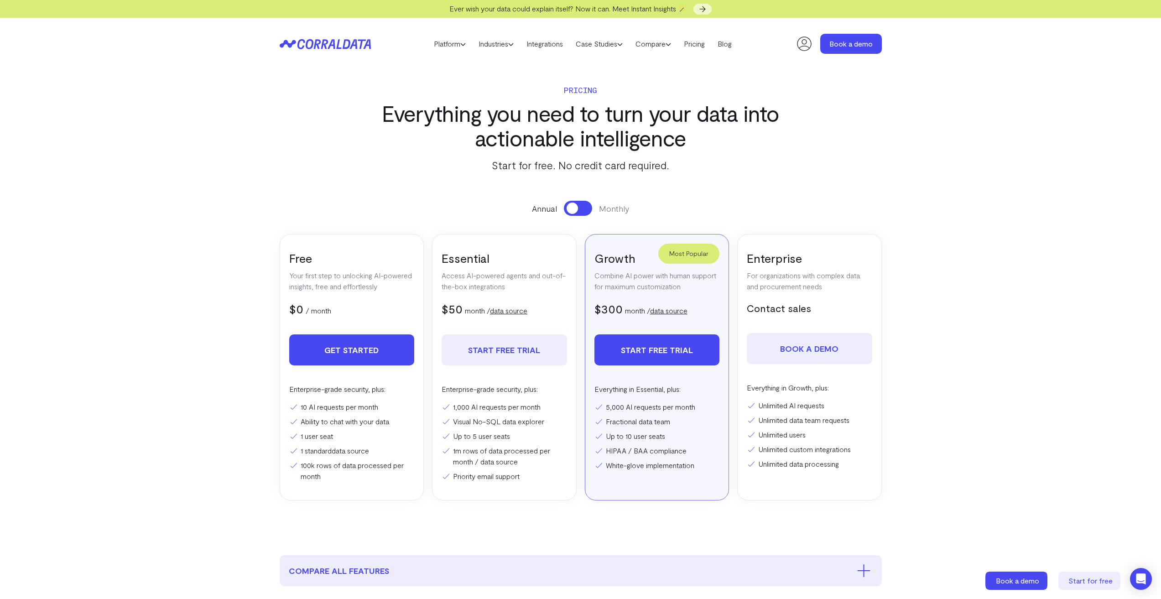 The height and width of the screenshot is (599, 1161). What do you see at coordinates (657, 436) in the screenshot?
I see `li: Up to 10 user seats` at bounding box center [657, 436].